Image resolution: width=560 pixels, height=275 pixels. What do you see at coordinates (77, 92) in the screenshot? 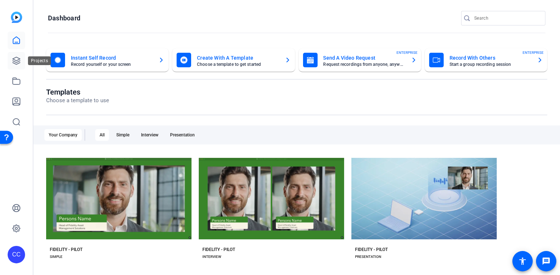
I see `h1: Templates` at bounding box center [77, 92].